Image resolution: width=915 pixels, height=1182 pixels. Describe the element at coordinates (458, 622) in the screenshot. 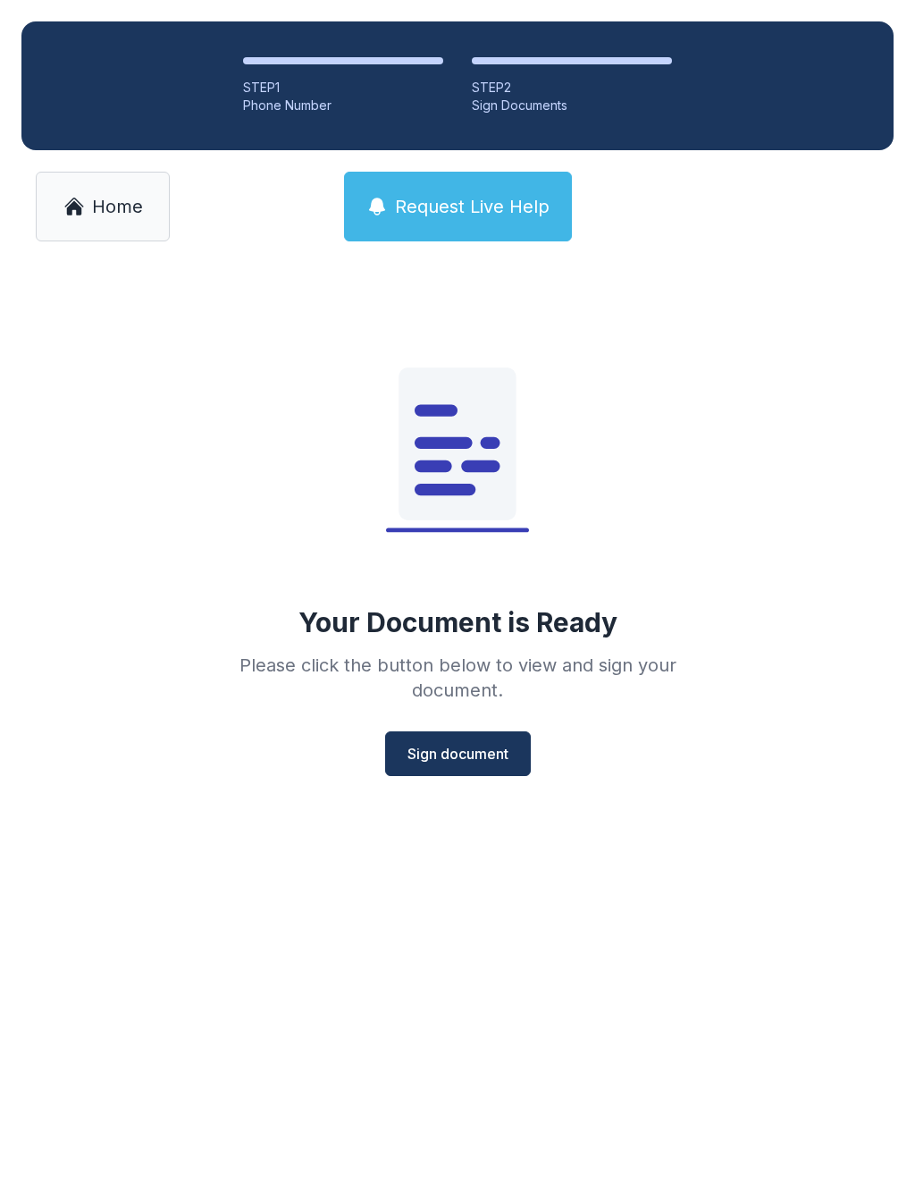

I see `div: Your Document is Ready` at that location.